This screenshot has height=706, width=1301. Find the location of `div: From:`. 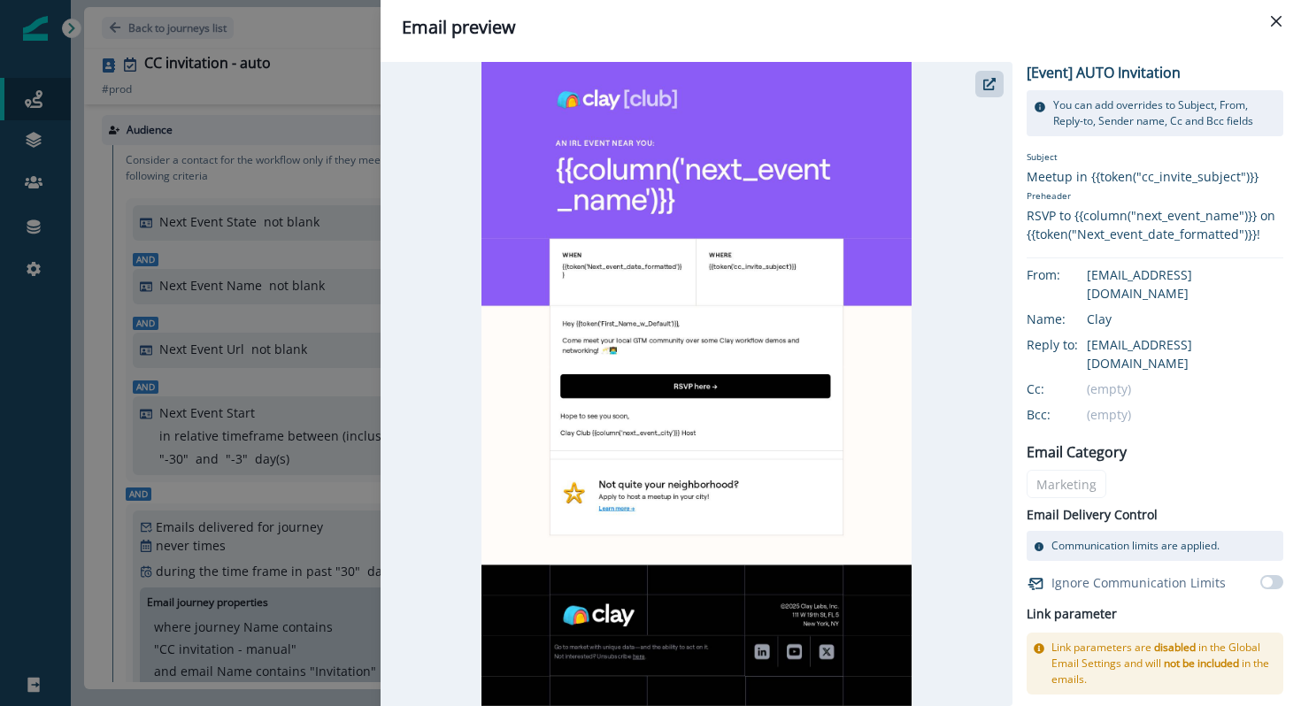

div: From: is located at coordinates (1071, 274).